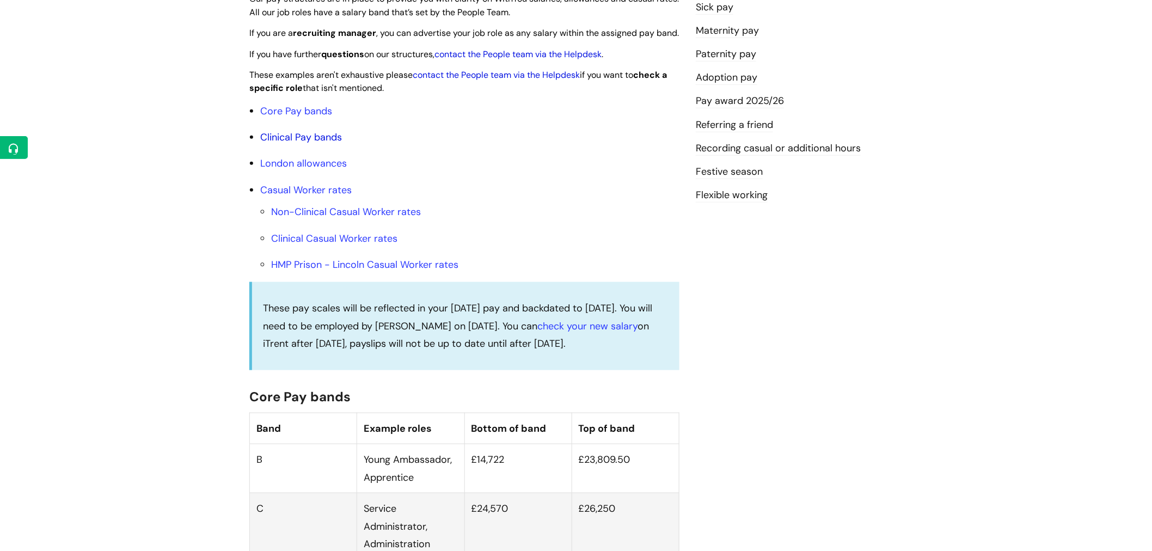  What do you see at coordinates (518, 469) in the screenshot?
I see `td: £14,722` at bounding box center [518, 469].